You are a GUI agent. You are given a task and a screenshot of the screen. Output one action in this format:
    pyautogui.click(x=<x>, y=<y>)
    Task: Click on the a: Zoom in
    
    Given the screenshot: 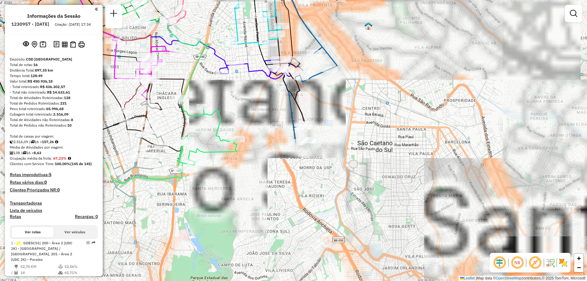 What is the action you would take?
    pyautogui.click(x=579, y=258)
    